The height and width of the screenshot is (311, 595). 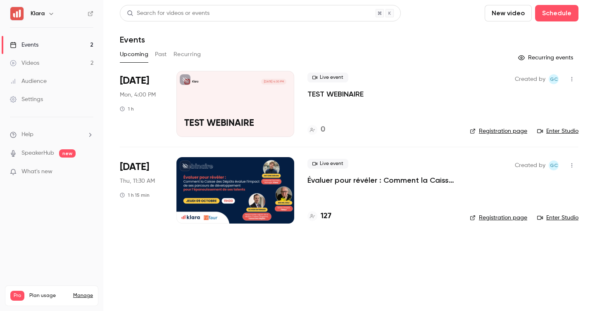 I want to click on span: Plan usage, so click(x=49, y=296).